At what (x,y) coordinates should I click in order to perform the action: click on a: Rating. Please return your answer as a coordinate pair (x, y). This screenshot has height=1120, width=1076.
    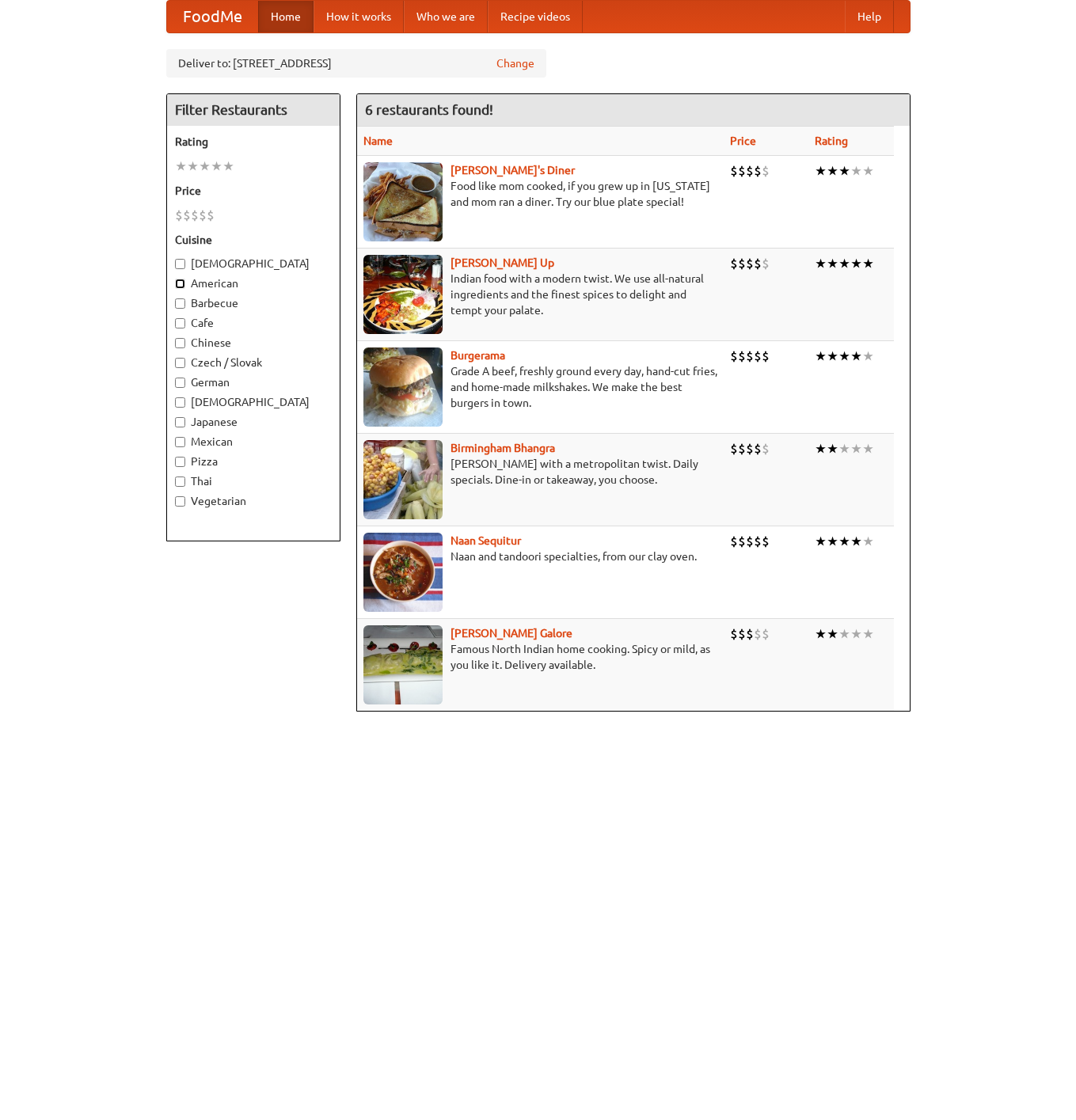
    Looking at the image, I should click on (832, 141).